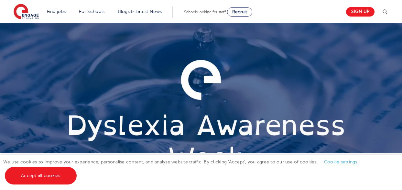  Describe the element at coordinates (140, 11) in the screenshot. I see `a: Blogs & Latest News` at that location.